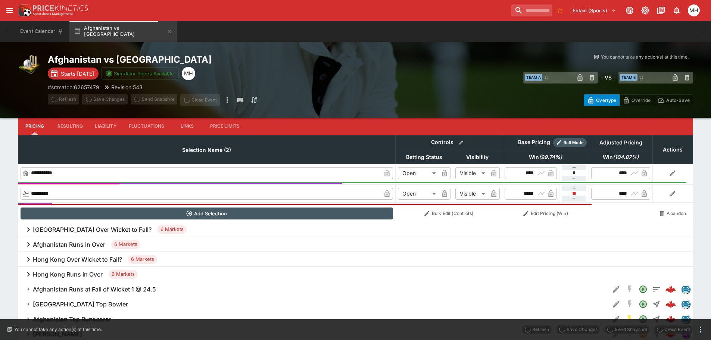 Image resolution: width=711 pixels, height=340 pixels. I want to click on button: Toggle light/dark mode, so click(645, 10).